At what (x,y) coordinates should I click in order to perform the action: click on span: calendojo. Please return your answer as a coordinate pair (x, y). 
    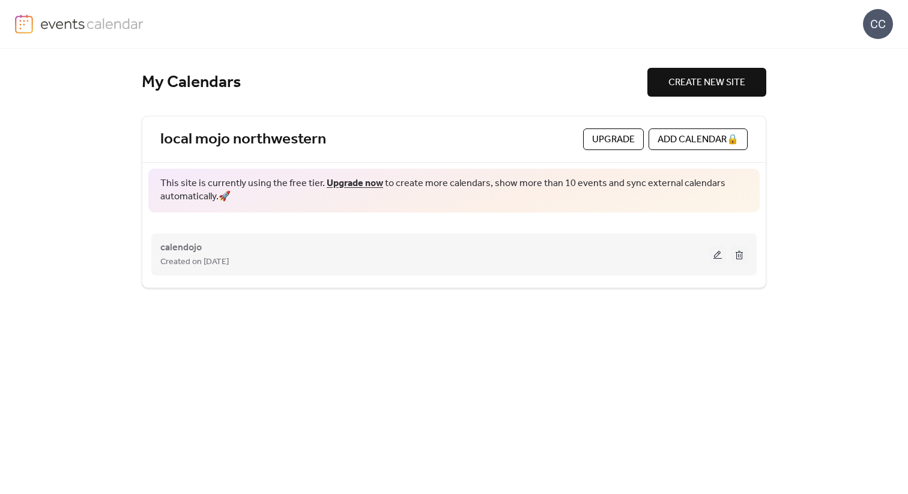
    Looking at the image, I should click on (181, 248).